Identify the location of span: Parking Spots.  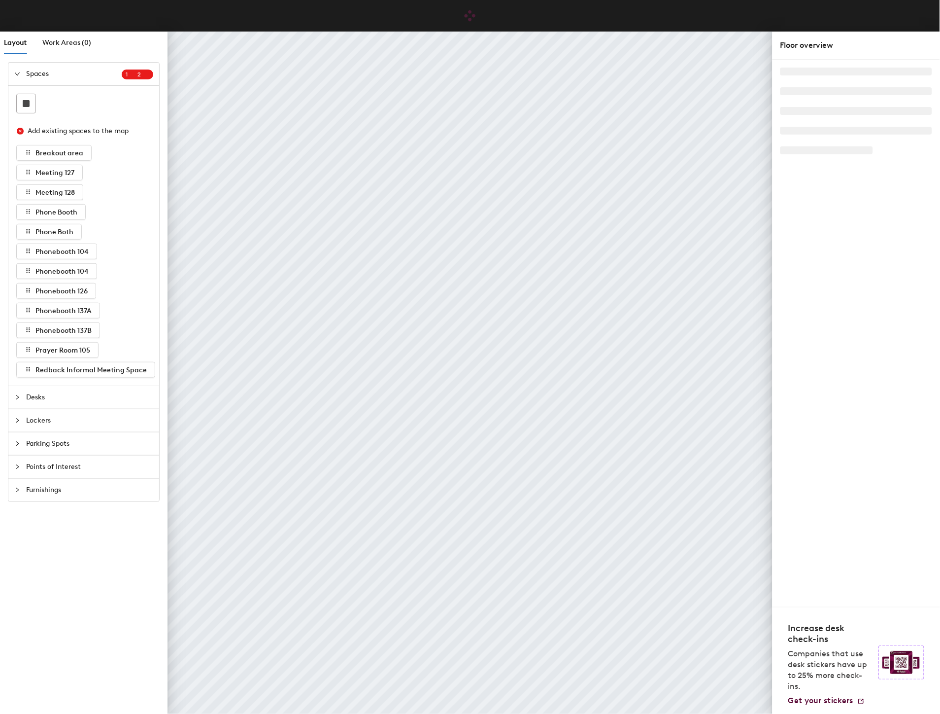
(90, 443).